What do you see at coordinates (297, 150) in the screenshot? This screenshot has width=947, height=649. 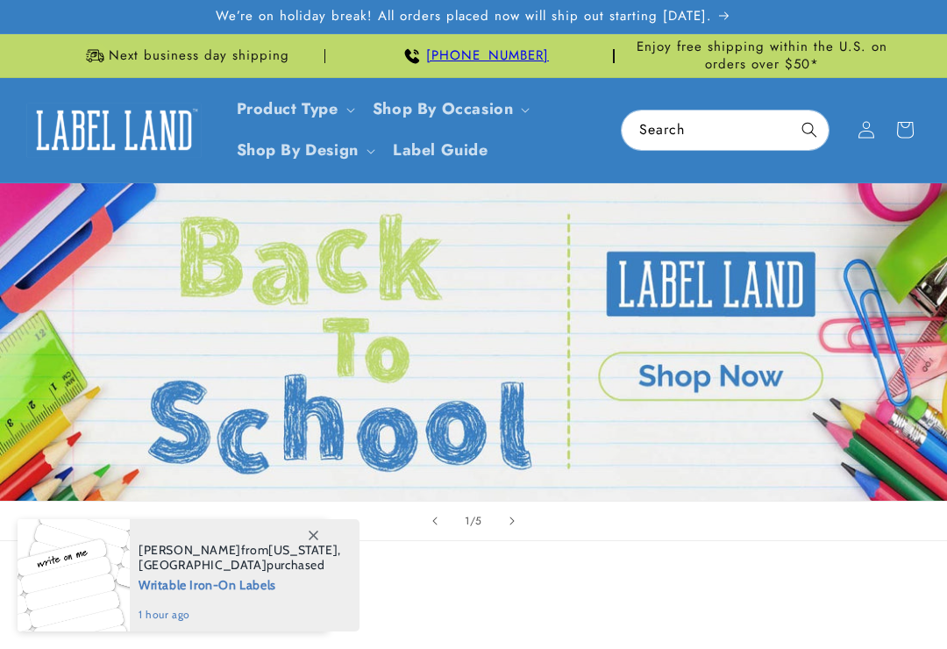 I see `a: Shop By Design` at bounding box center [297, 150].